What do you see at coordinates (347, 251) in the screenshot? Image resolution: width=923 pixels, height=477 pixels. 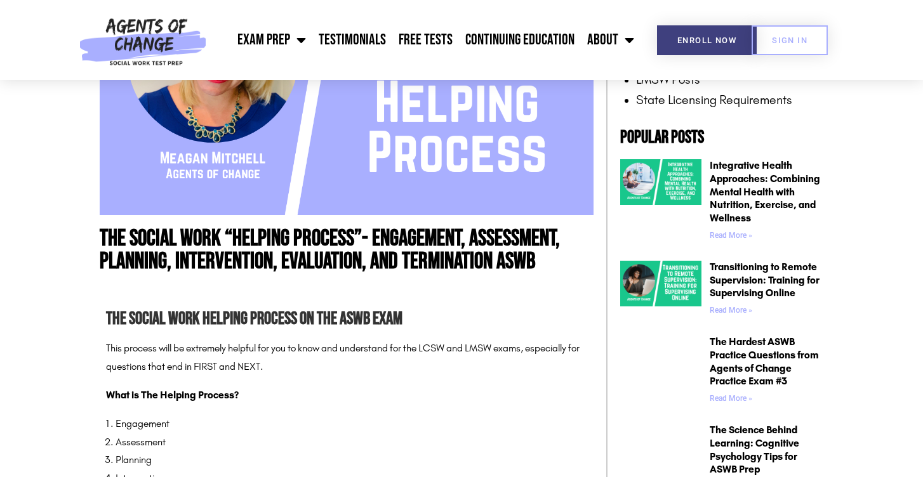 I see `h1: The Social Work “Helping Process”- Engagement, Assessment, Planning, Intervention, Evaluation, an...` at bounding box center [347, 251].